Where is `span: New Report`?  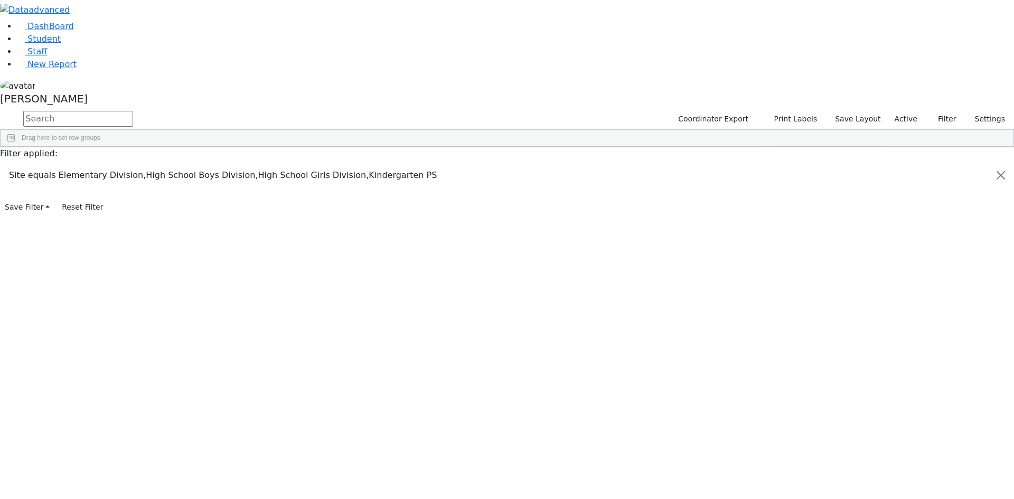 span: New Report is located at coordinates (52, 64).